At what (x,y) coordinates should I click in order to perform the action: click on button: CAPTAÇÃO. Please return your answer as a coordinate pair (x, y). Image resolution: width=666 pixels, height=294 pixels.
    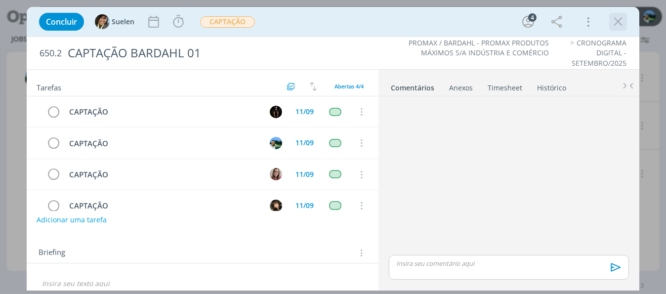
    Looking at the image, I should click on (227, 22).